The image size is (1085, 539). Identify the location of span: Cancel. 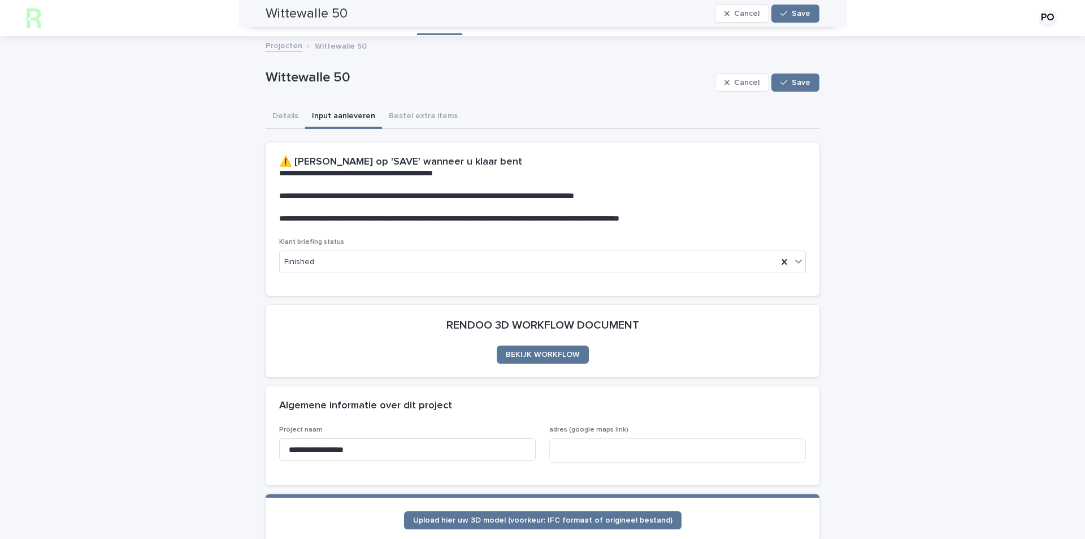
(747, 83).